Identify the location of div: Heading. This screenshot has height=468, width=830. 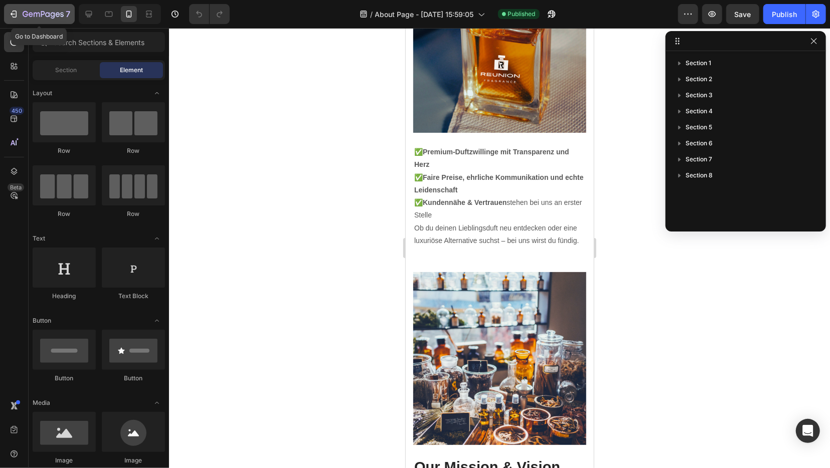
(64, 296).